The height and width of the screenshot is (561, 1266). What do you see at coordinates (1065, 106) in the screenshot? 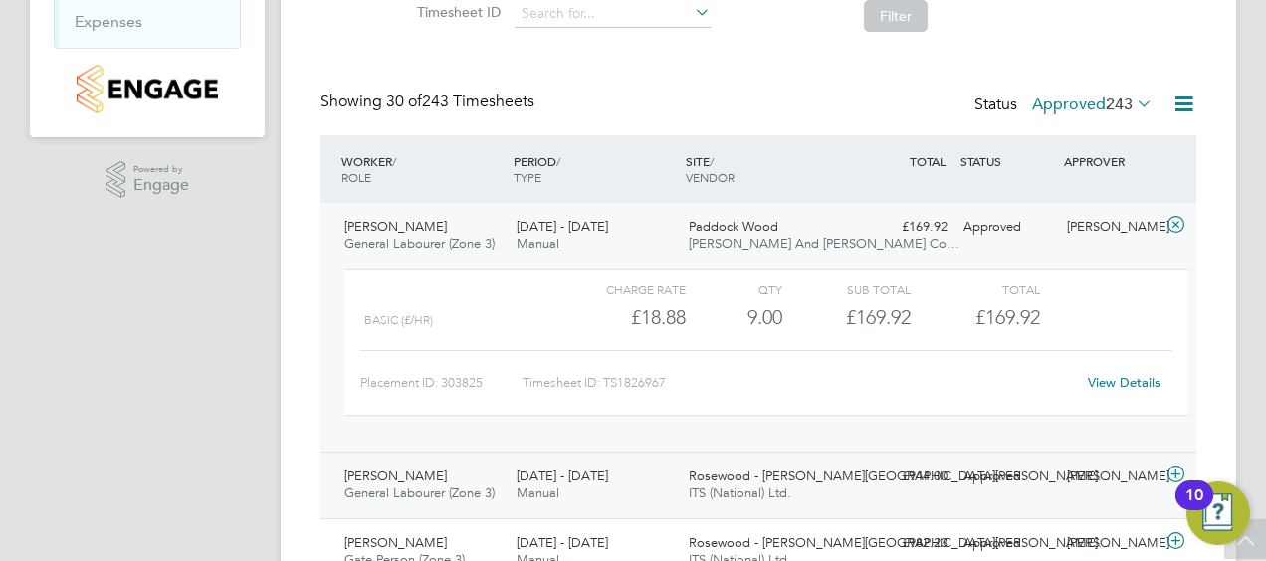
I see `div: Status` at bounding box center [1065, 106].